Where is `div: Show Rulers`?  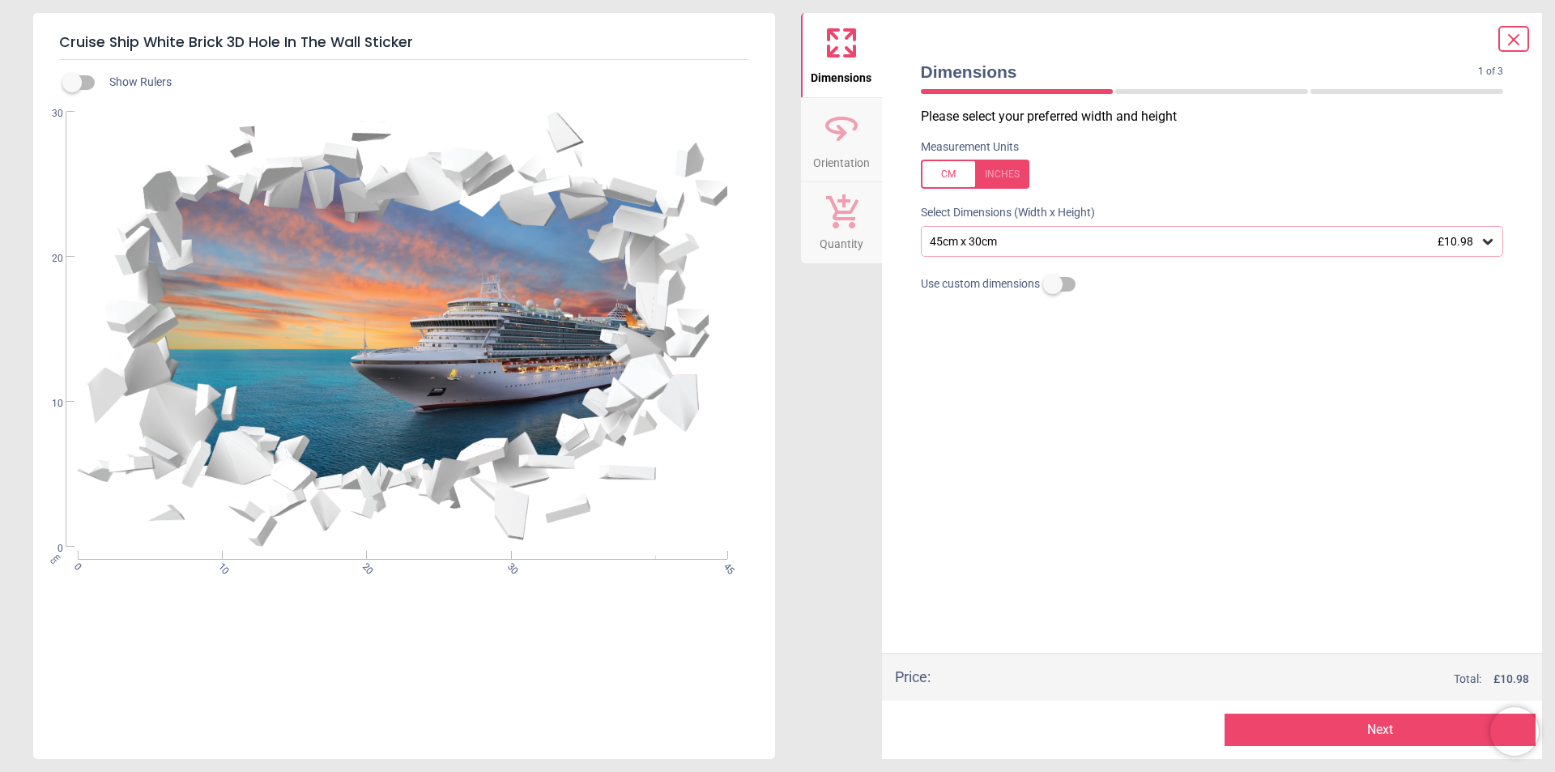
div: Show Rulers is located at coordinates (424, 83).